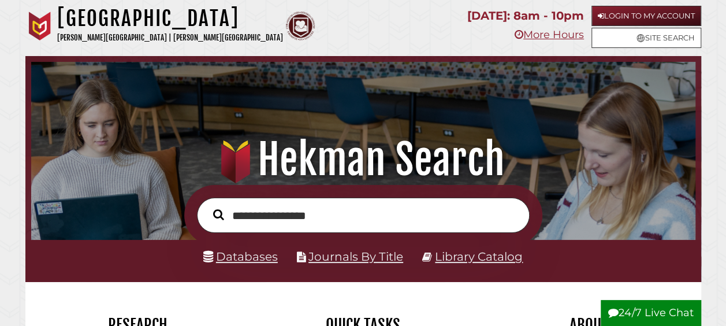 The height and width of the screenshot is (326, 726). What do you see at coordinates (40, 26) in the screenshot?
I see `img: Calvin University` at bounding box center [40, 26].